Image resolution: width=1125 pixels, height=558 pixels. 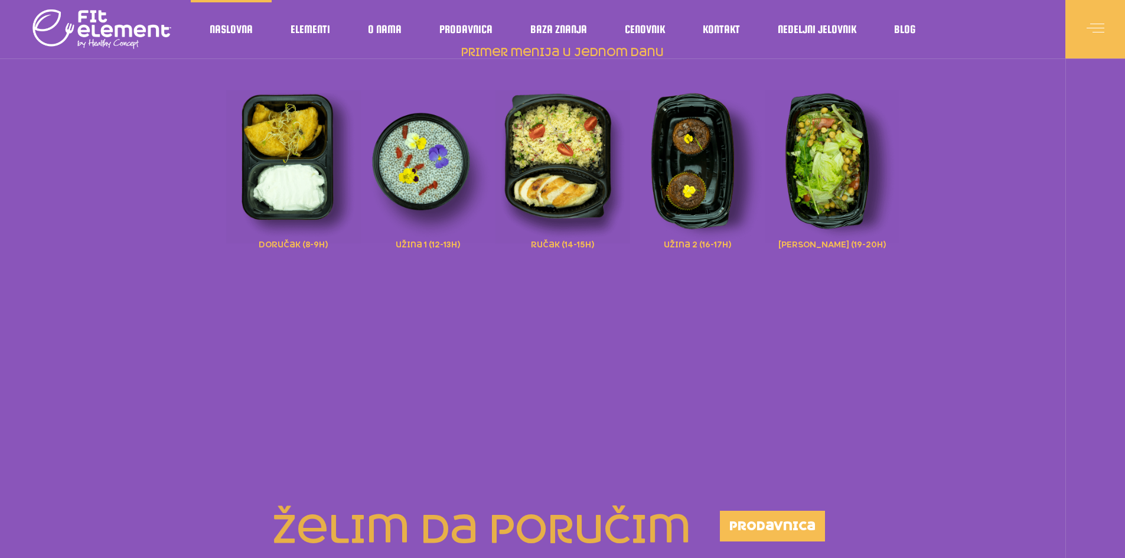 I want to click on span: Prodavnica, so click(x=466, y=30).